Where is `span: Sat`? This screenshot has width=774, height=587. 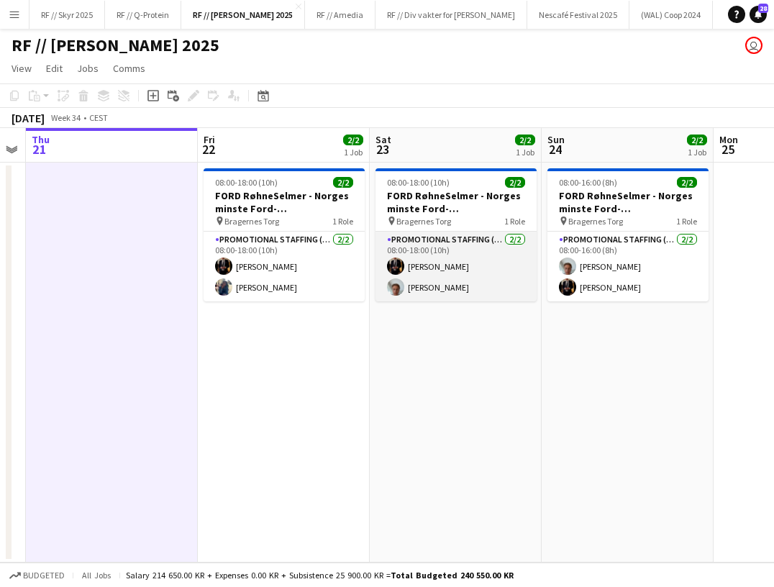
span: Sat is located at coordinates (383, 140).